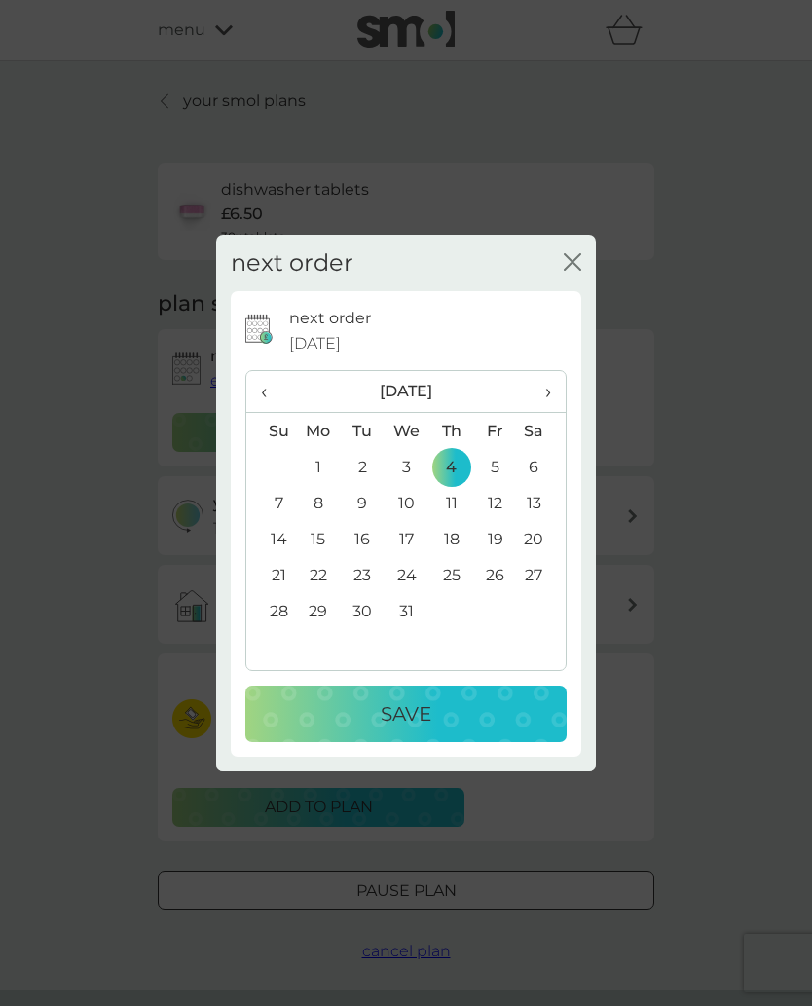  What do you see at coordinates (292, 263) in the screenshot?
I see `h2: next order` at bounding box center [292, 263].